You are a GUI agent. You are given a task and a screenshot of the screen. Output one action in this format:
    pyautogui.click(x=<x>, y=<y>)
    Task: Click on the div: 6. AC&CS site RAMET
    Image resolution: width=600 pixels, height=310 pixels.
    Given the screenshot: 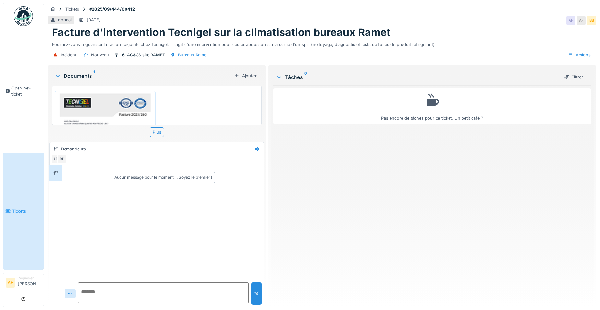 What is the action you would take?
    pyautogui.click(x=143, y=55)
    